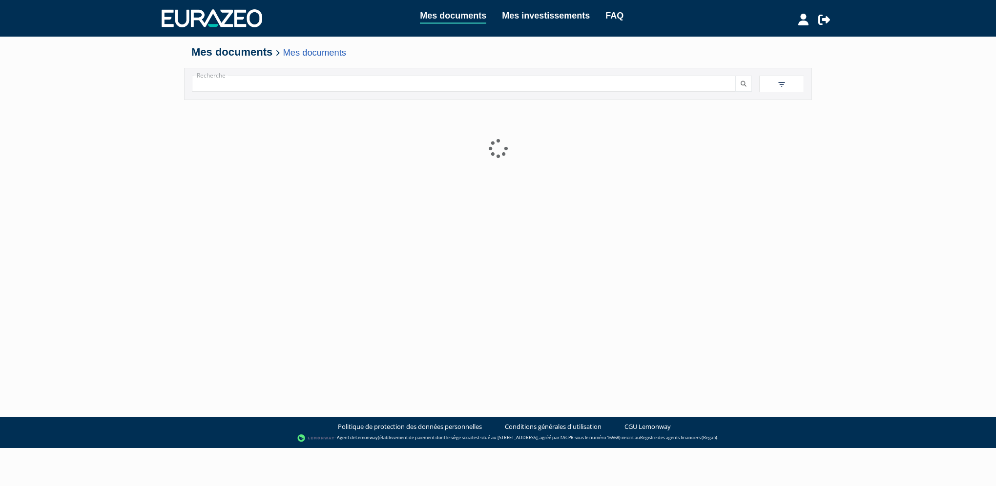 The width and height of the screenshot is (996, 486). Describe the element at coordinates (410, 427) in the screenshot. I see `a: Politique de protection des données personnelles` at that location.